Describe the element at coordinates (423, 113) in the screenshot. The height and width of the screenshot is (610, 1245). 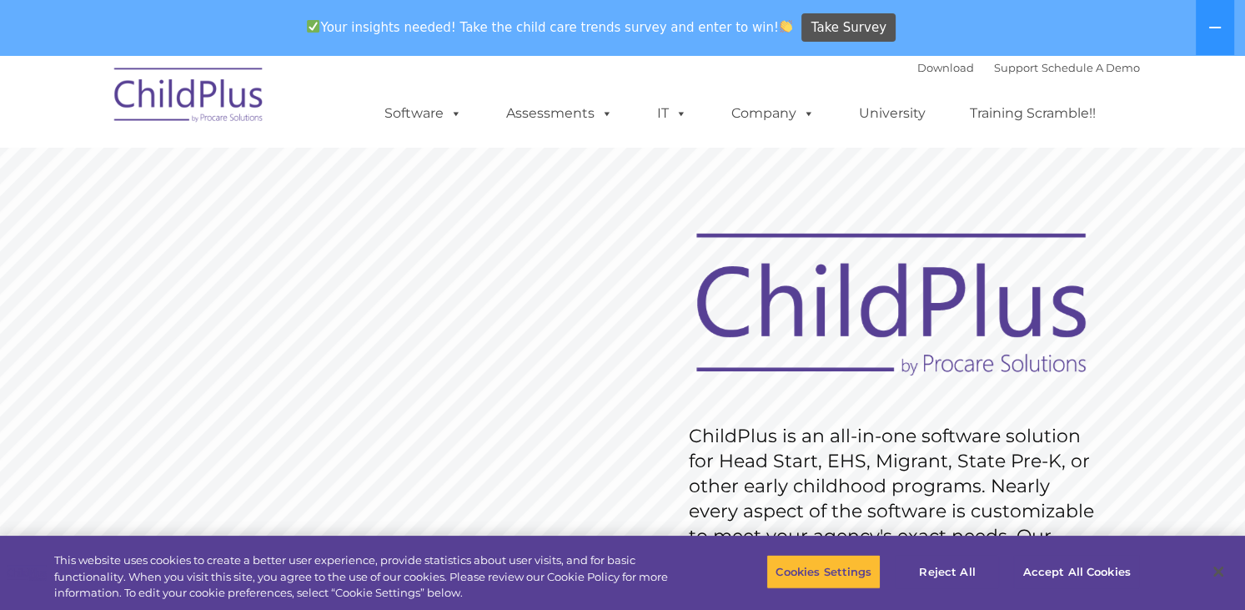
I see `a: Software` at that location.